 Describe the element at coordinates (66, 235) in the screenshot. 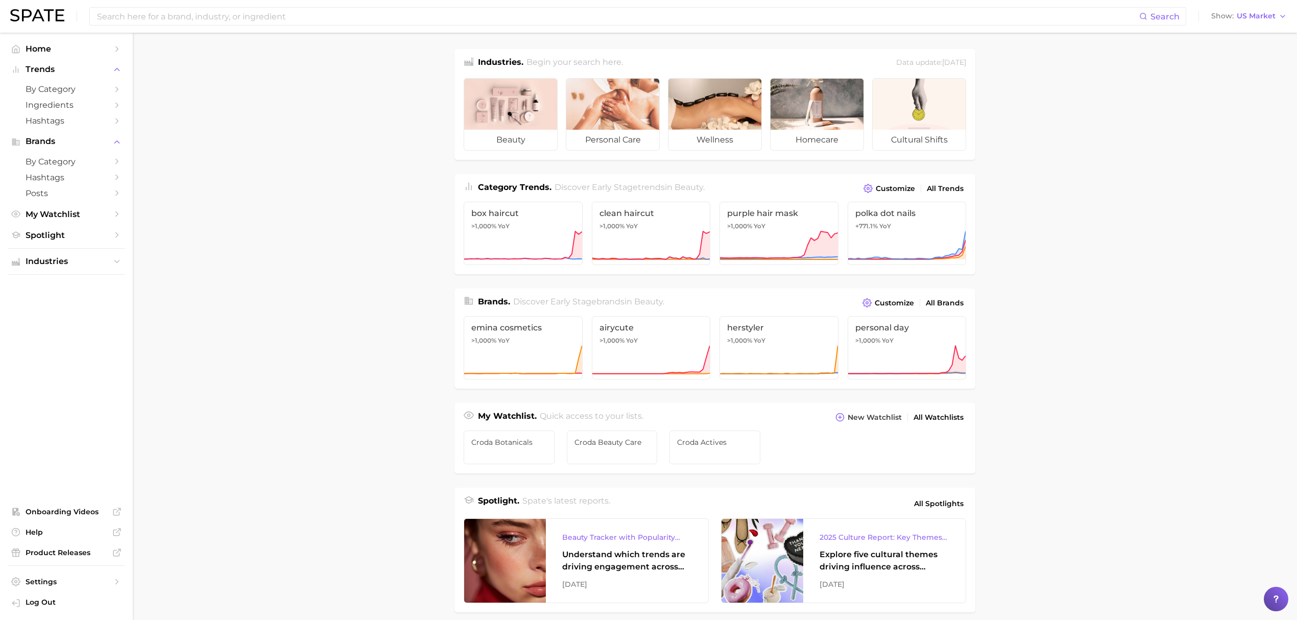

I see `a: Spotlight` at that location.